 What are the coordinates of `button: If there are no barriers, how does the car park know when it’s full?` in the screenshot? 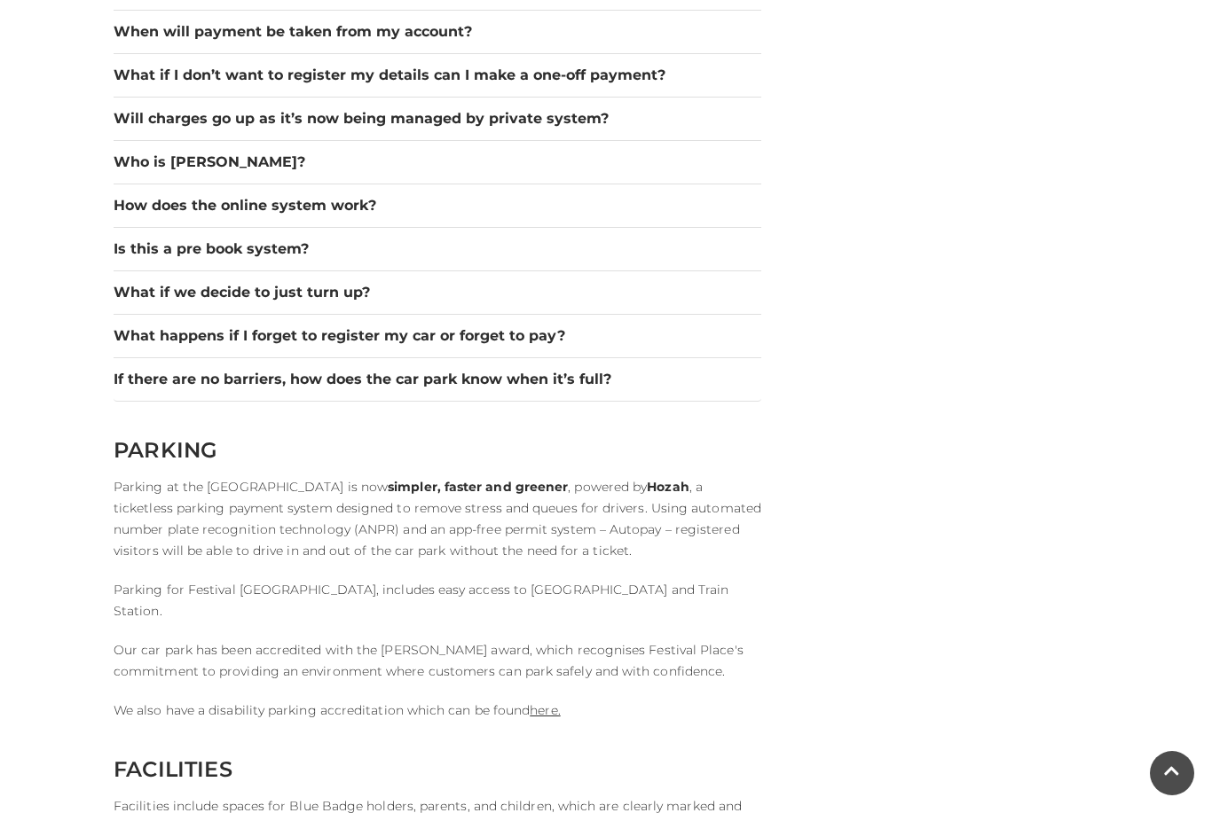 It's located at (437, 380).